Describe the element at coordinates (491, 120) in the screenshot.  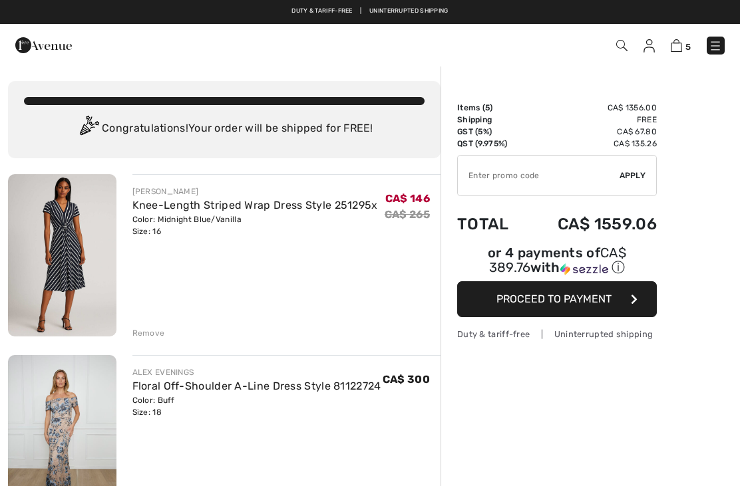
I see `td: Shipping` at that location.